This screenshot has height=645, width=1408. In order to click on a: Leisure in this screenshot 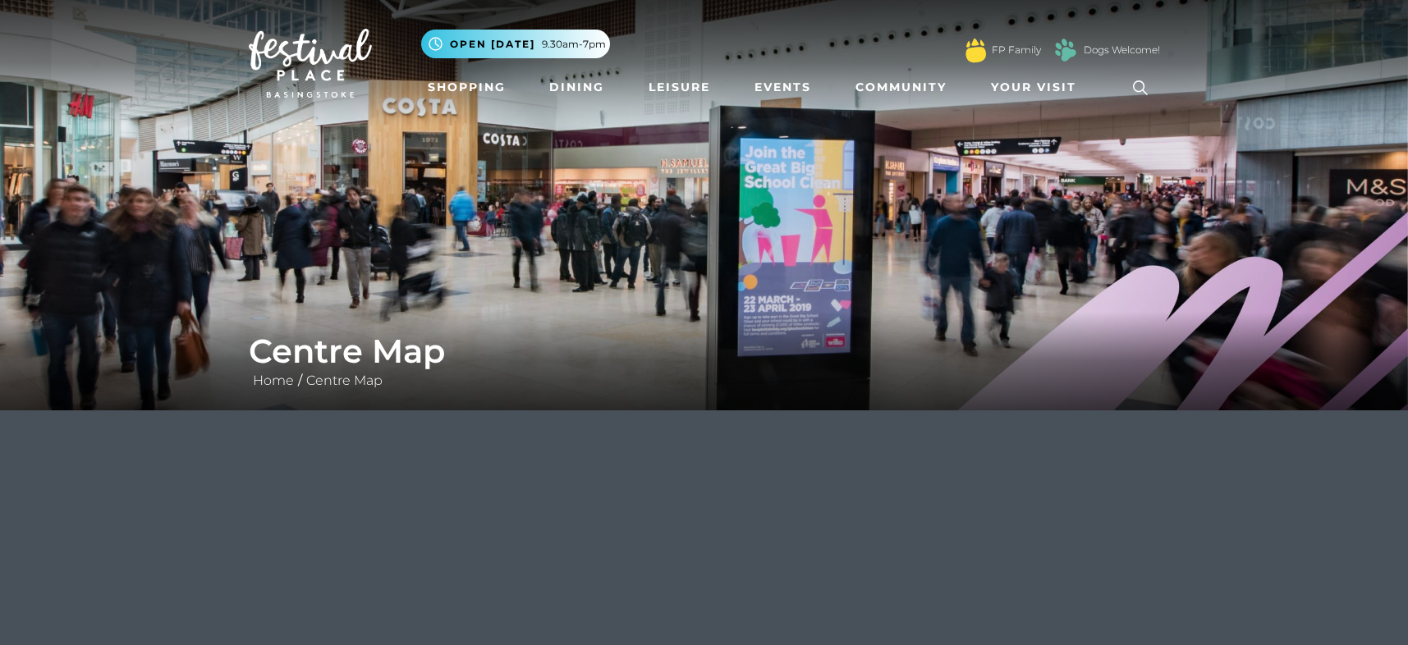, I will do `click(679, 87)`.